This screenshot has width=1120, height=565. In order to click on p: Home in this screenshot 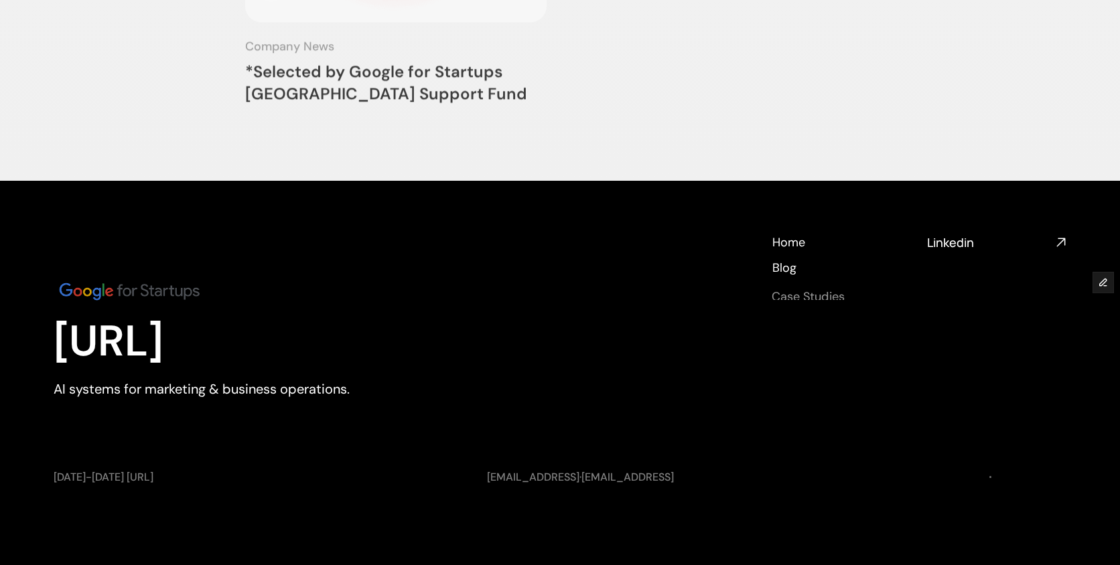, I will do `click(788, 242)`.